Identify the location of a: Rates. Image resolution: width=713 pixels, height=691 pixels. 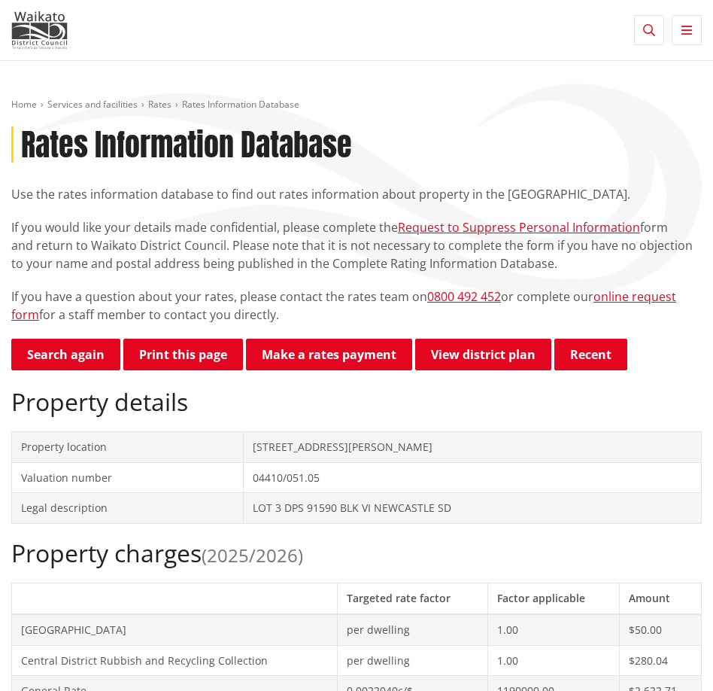
(159, 104).